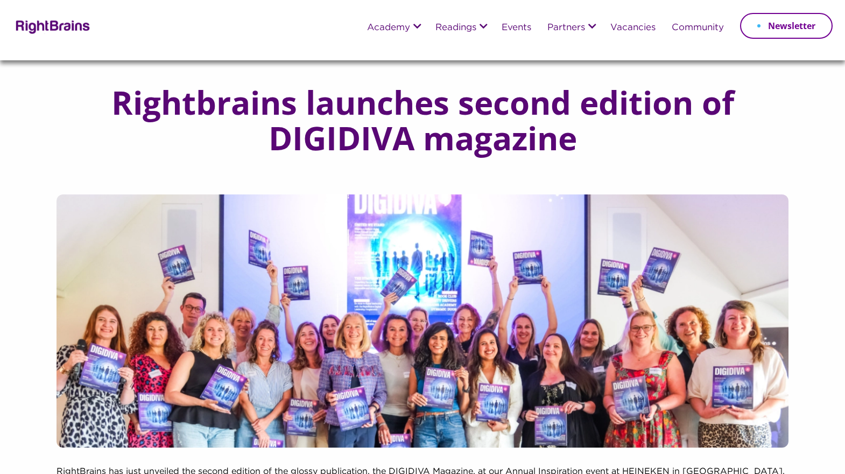 The width and height of the screenshot is (845, 474). I want to click on h1: Rightbrains launches second edition of DIGIDIVA magazine, so click(423, 120).